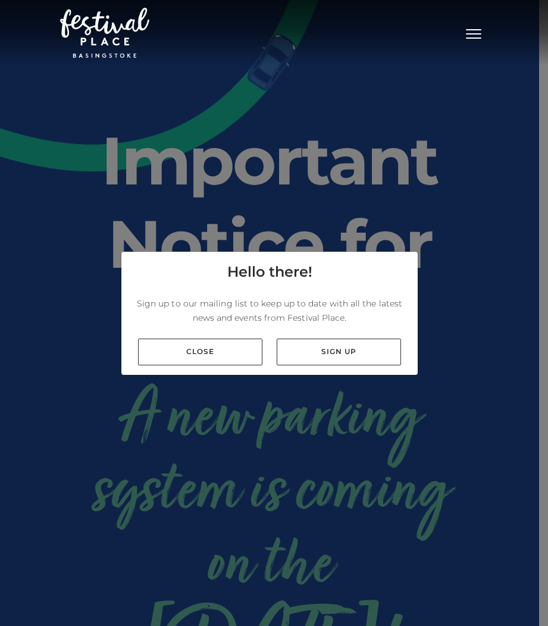 Image resolution: width=548 pixels, height=626 pixels. What do you see at coordinates (339, 352) in the screenshot?
I see `a: Sign up` at bounding box center [339, 352].